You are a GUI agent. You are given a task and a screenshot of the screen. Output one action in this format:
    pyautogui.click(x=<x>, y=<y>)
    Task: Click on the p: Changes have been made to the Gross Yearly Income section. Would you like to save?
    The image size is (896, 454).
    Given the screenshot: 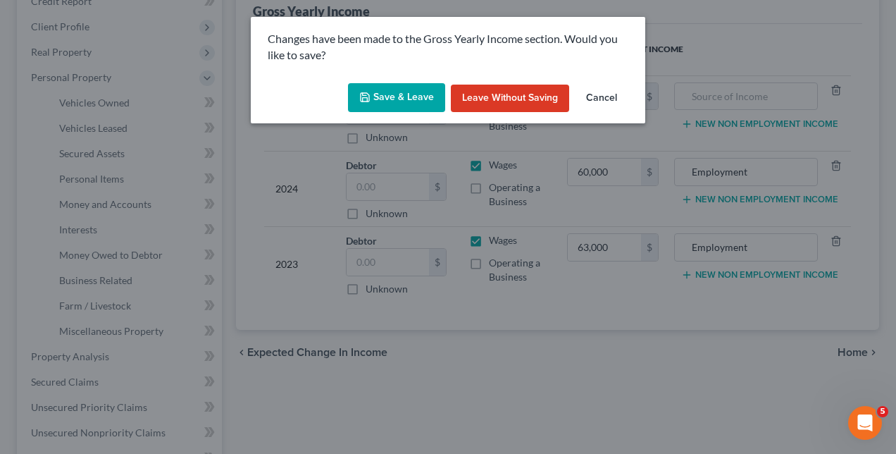 What is the action you would take?
    pyautogui.click(x=448, y=47)
    